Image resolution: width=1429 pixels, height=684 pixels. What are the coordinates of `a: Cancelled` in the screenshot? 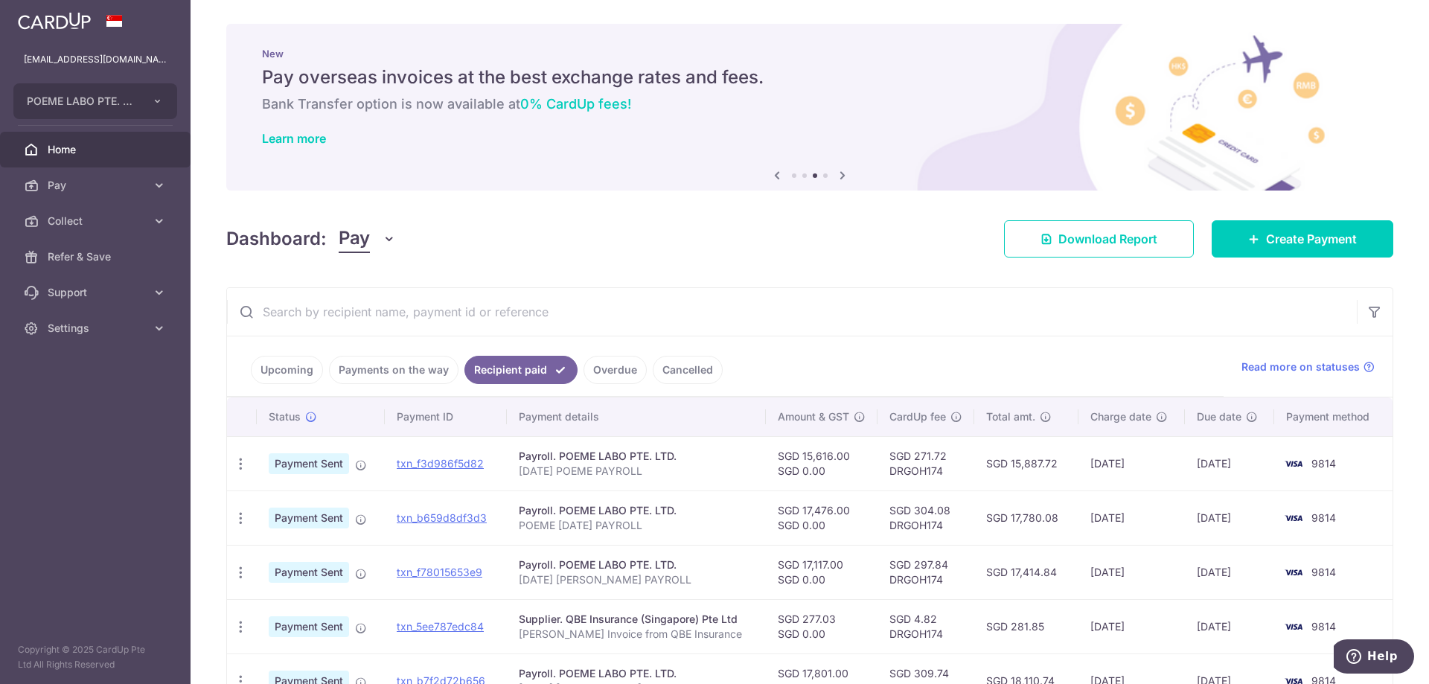 It's located at (688, 370).